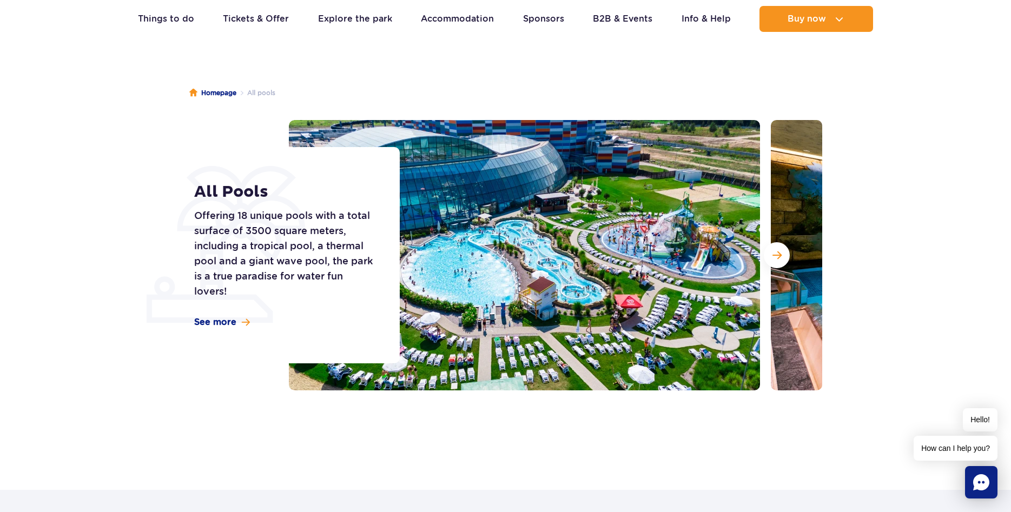 The width and height of the screenshot is (1011, 512). I want to click on span: How can I help you?, so click(955, 448).